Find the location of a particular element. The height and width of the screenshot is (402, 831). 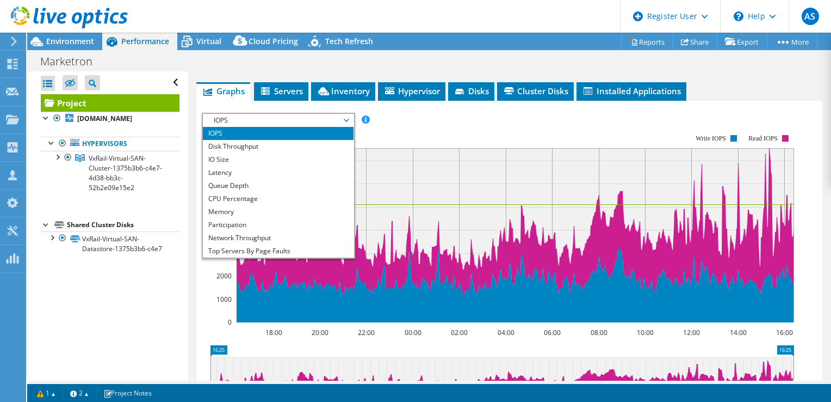

a: Project is located at coordinates (110, 103).